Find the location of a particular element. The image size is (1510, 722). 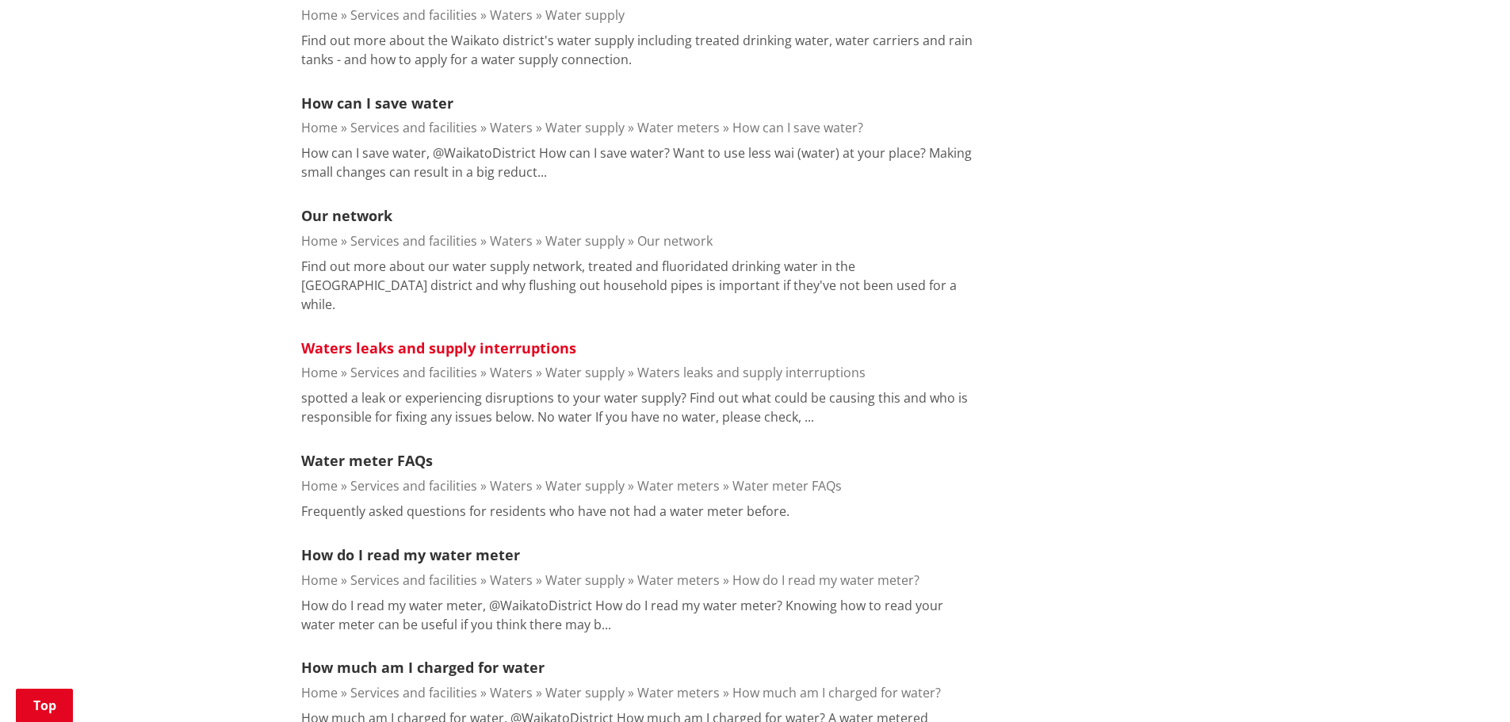

p: Find out more about the Waikato district's water supply including treated drinking water, water c... is located at coordinates (639, 50).